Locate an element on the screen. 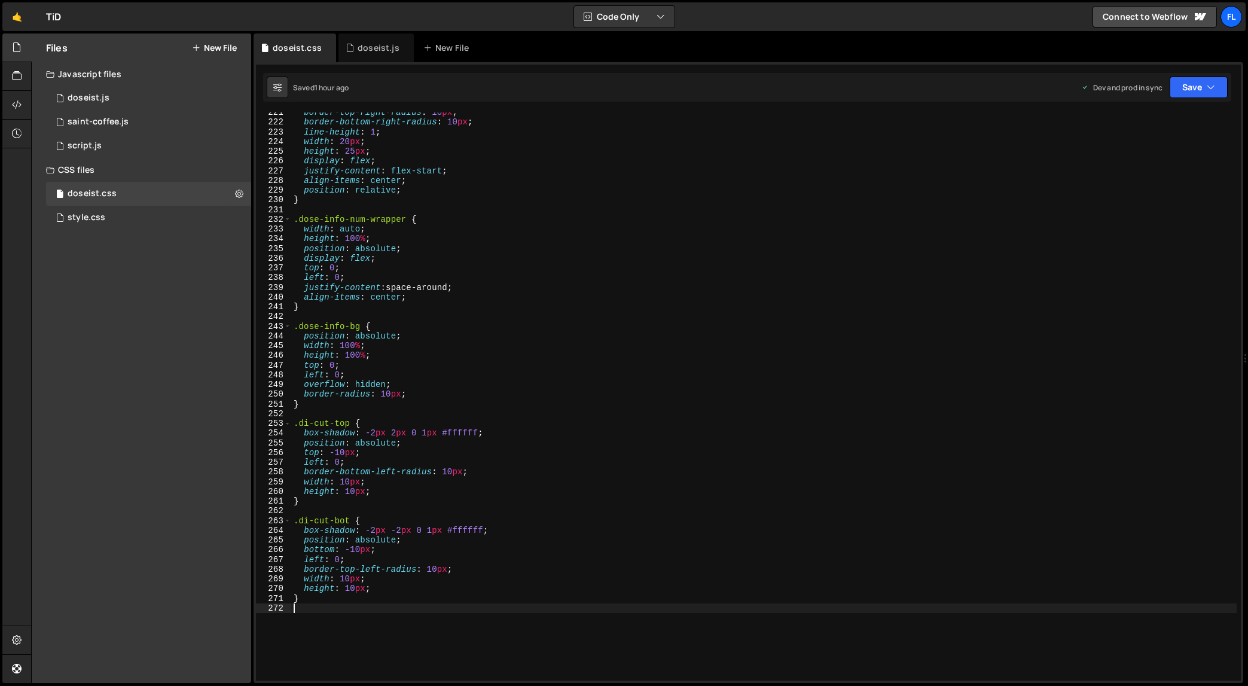 The width and height of the screenshot is (1248, 686). div: 262 is located at coordinates (273, 511).